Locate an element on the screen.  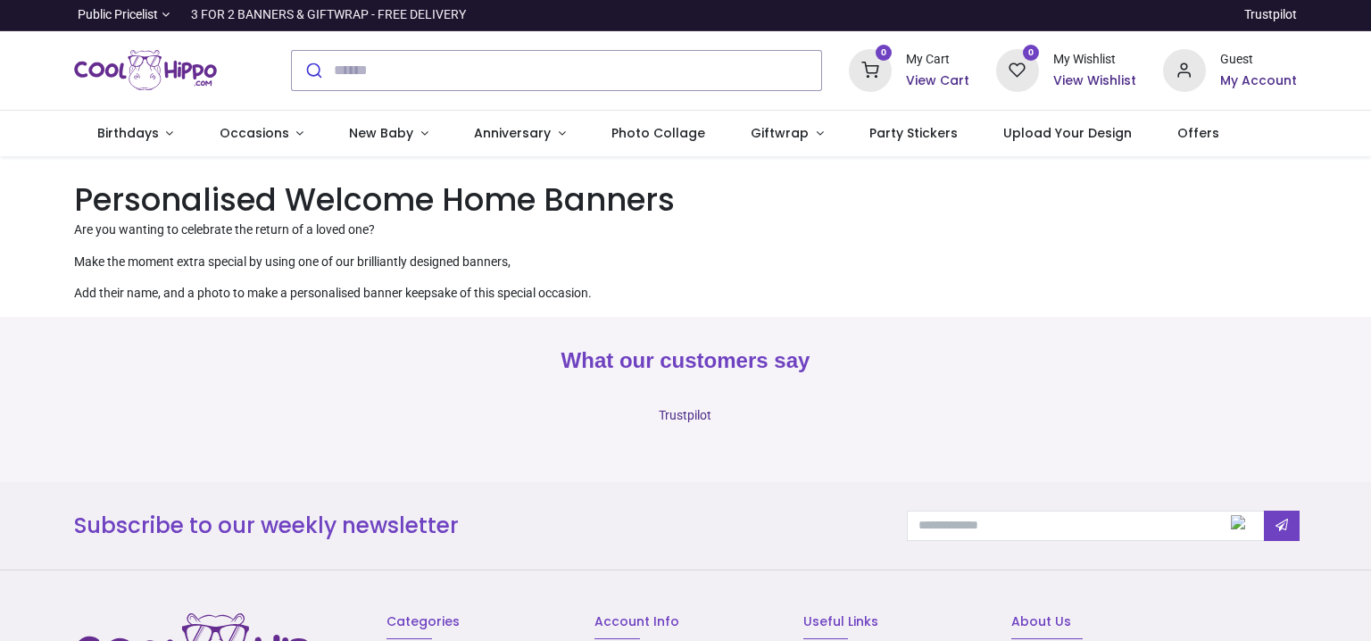
span: Logo of Cool Hippo is located at coordinates (145, 70).